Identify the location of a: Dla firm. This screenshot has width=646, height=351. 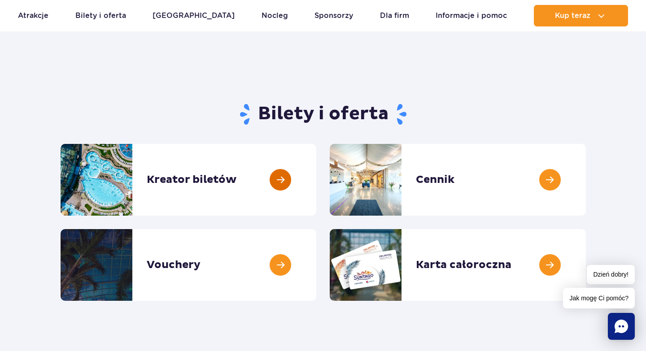
(394, 16).